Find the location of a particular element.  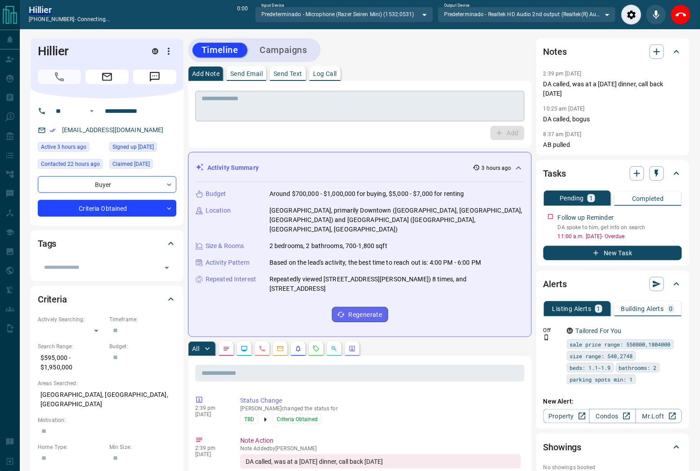

p: Follow up Reminder is located at coordinates (585, 218).